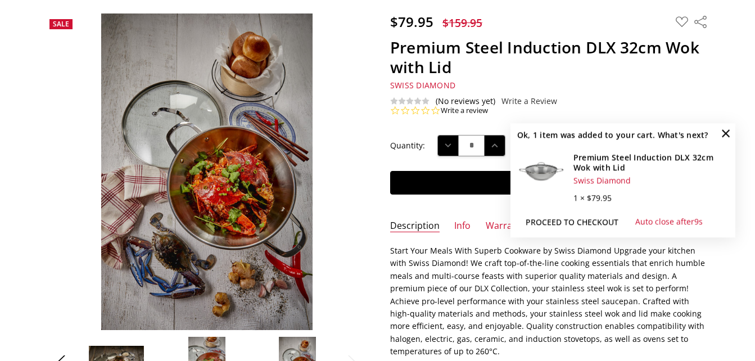 The image size is (755, 361). I want to click on h2: Ok, 1 item was added to your cart. What's next?, so click(613, 135).